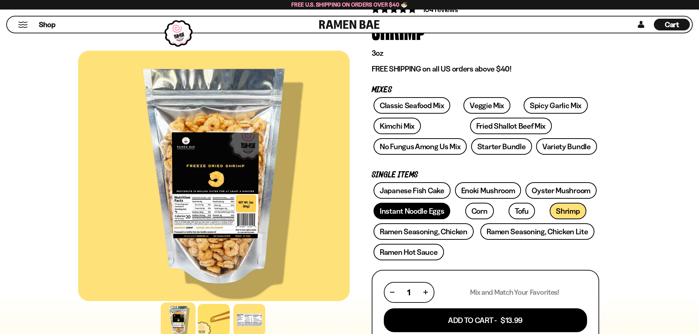 This screenshot has height=334, width=699. Describe the element at coordinates (486, 53) in the screenshot. I see `p: 3oz` at that location.